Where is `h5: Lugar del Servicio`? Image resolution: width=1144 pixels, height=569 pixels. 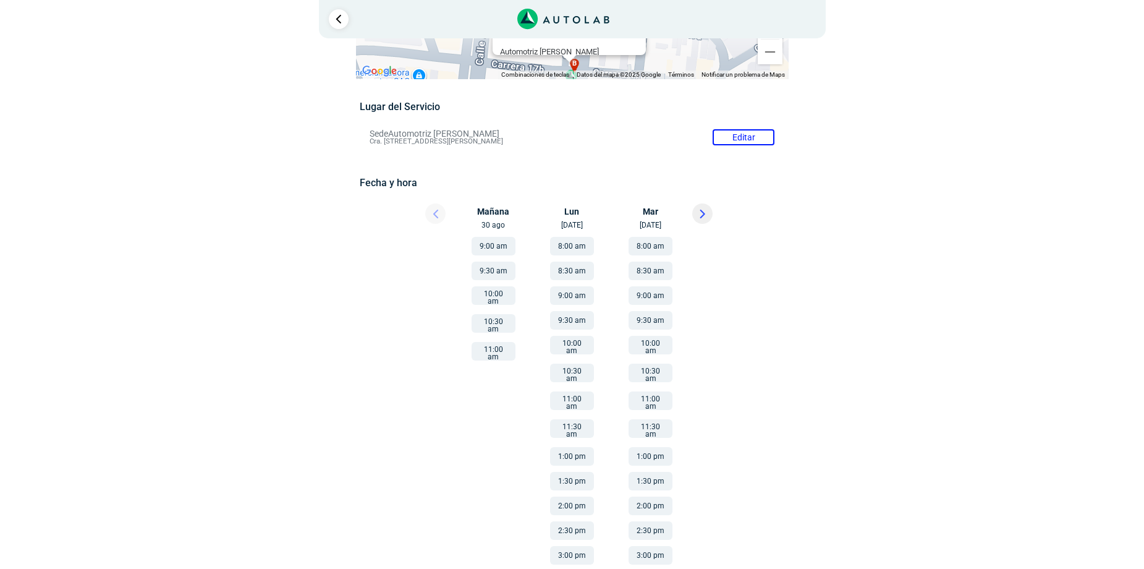 h5: Lugar del Servicio is located at coordinates (572, 106).